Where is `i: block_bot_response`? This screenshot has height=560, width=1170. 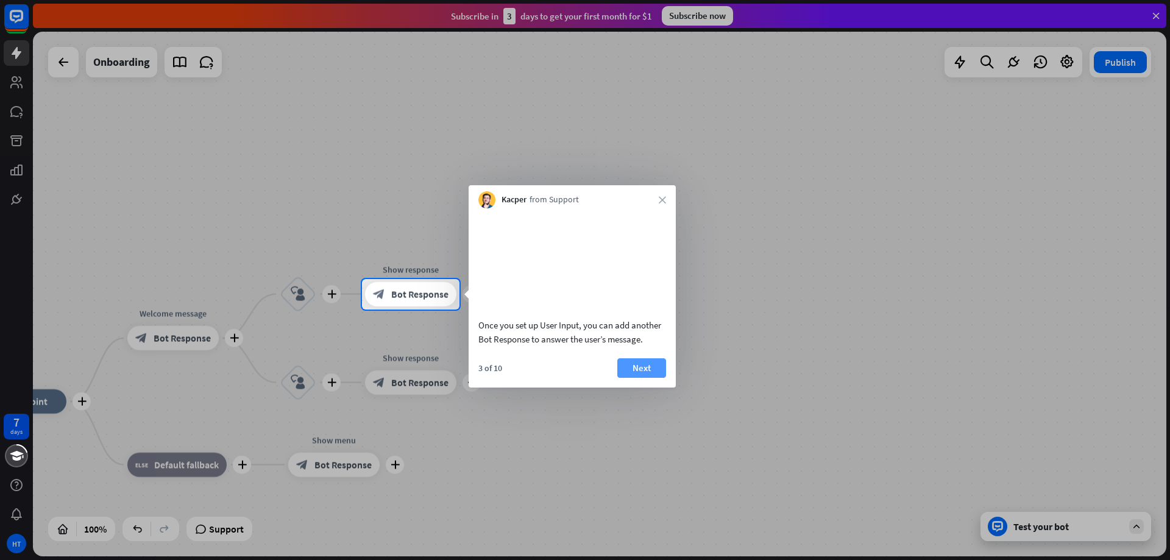
i: block_bot_response is located at coordinates (379, 294).